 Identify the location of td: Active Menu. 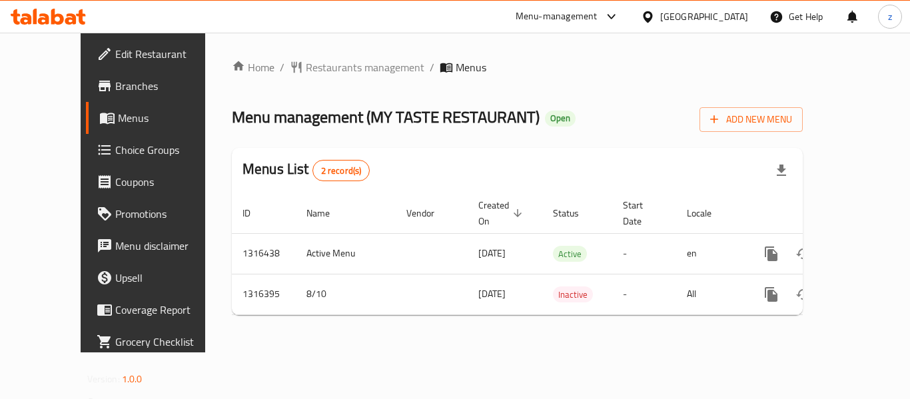
(346, 253).